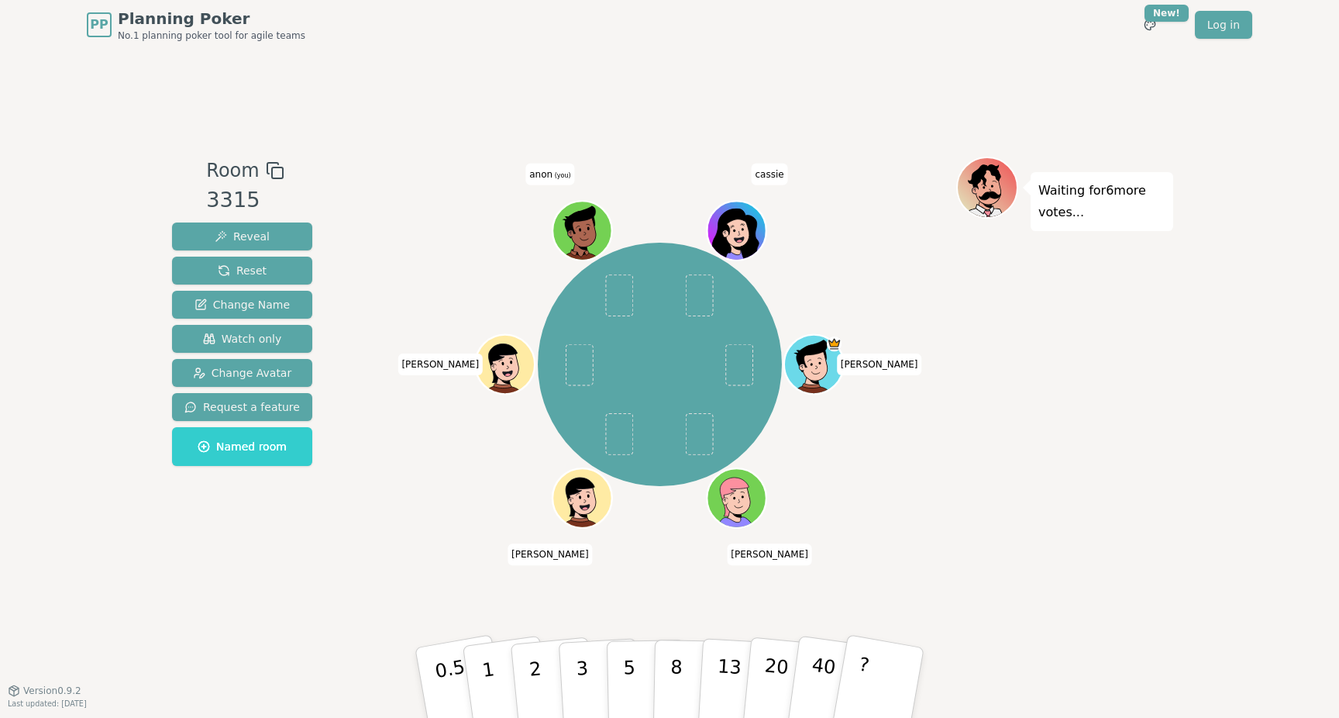  I want to click on span: Version 0.9.2, so click(52, 690).